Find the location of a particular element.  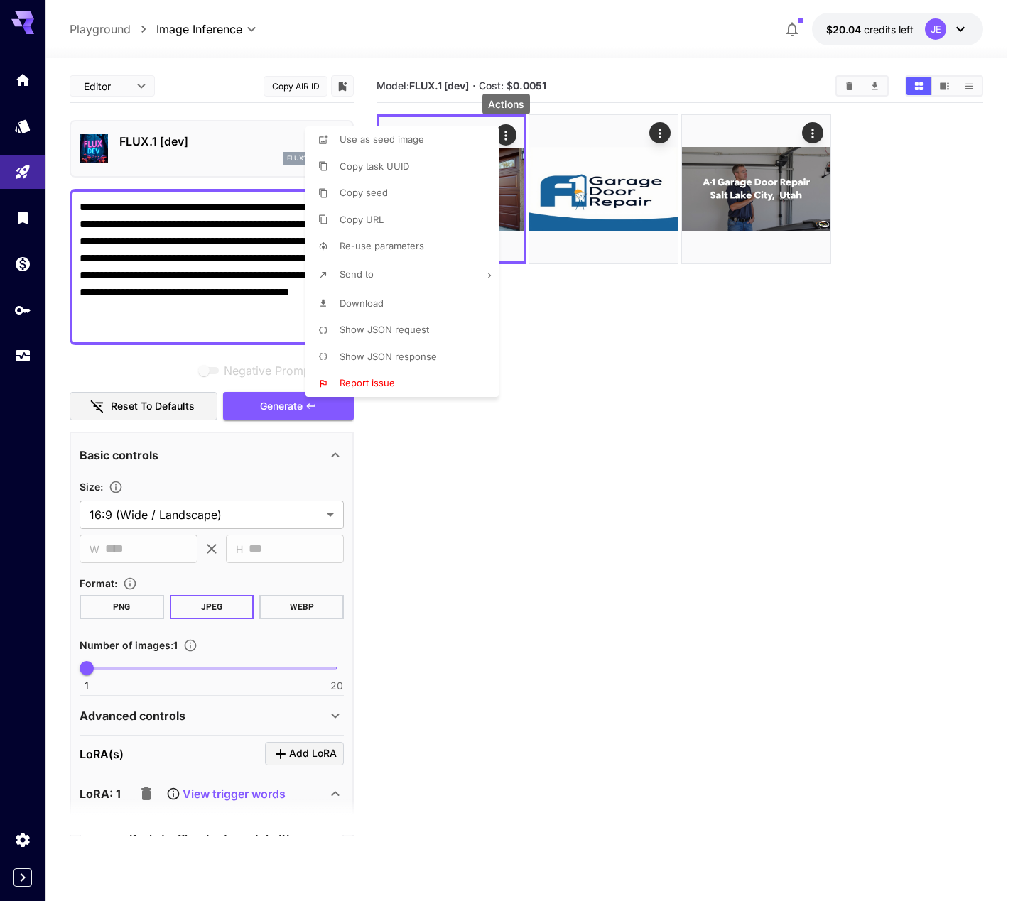

span: Copy seed is located at coordinates (364, 192).